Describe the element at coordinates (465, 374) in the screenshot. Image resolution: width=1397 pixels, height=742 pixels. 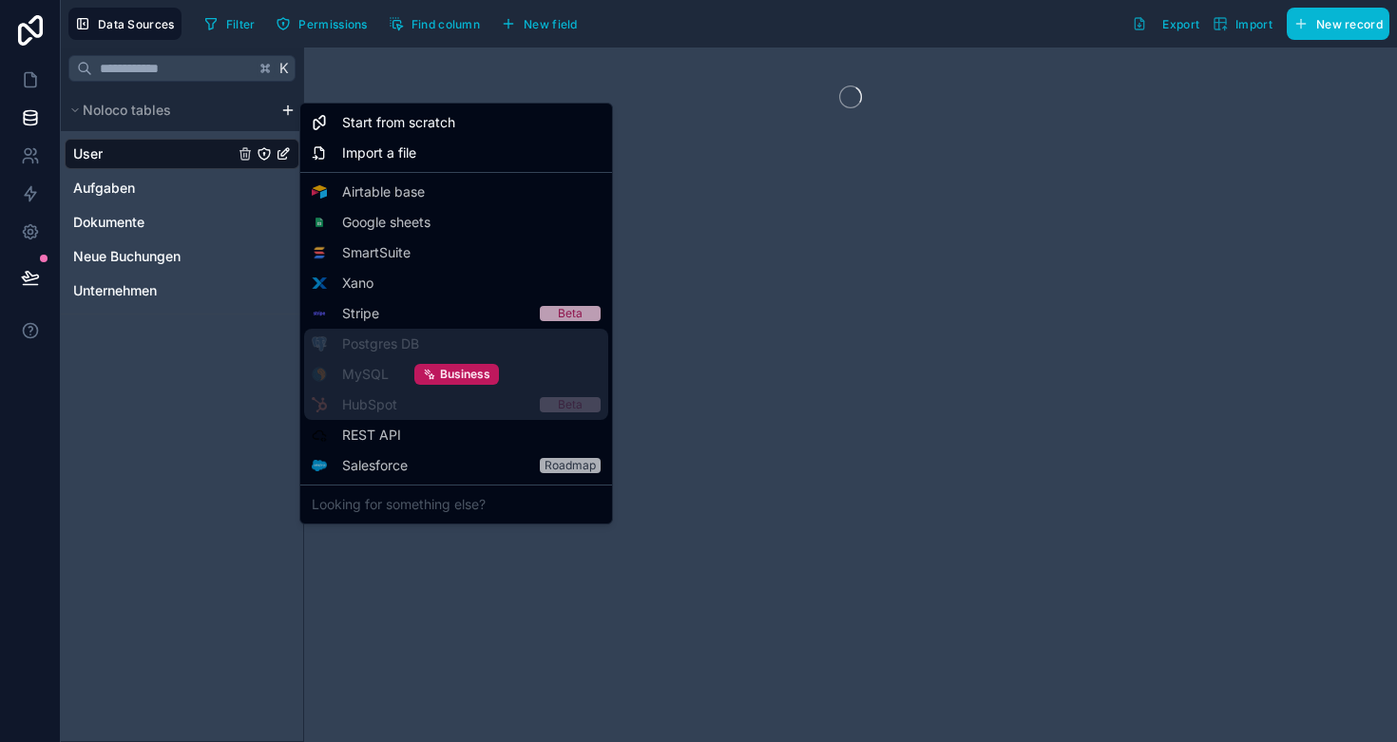
I see `span: Business` at that location.